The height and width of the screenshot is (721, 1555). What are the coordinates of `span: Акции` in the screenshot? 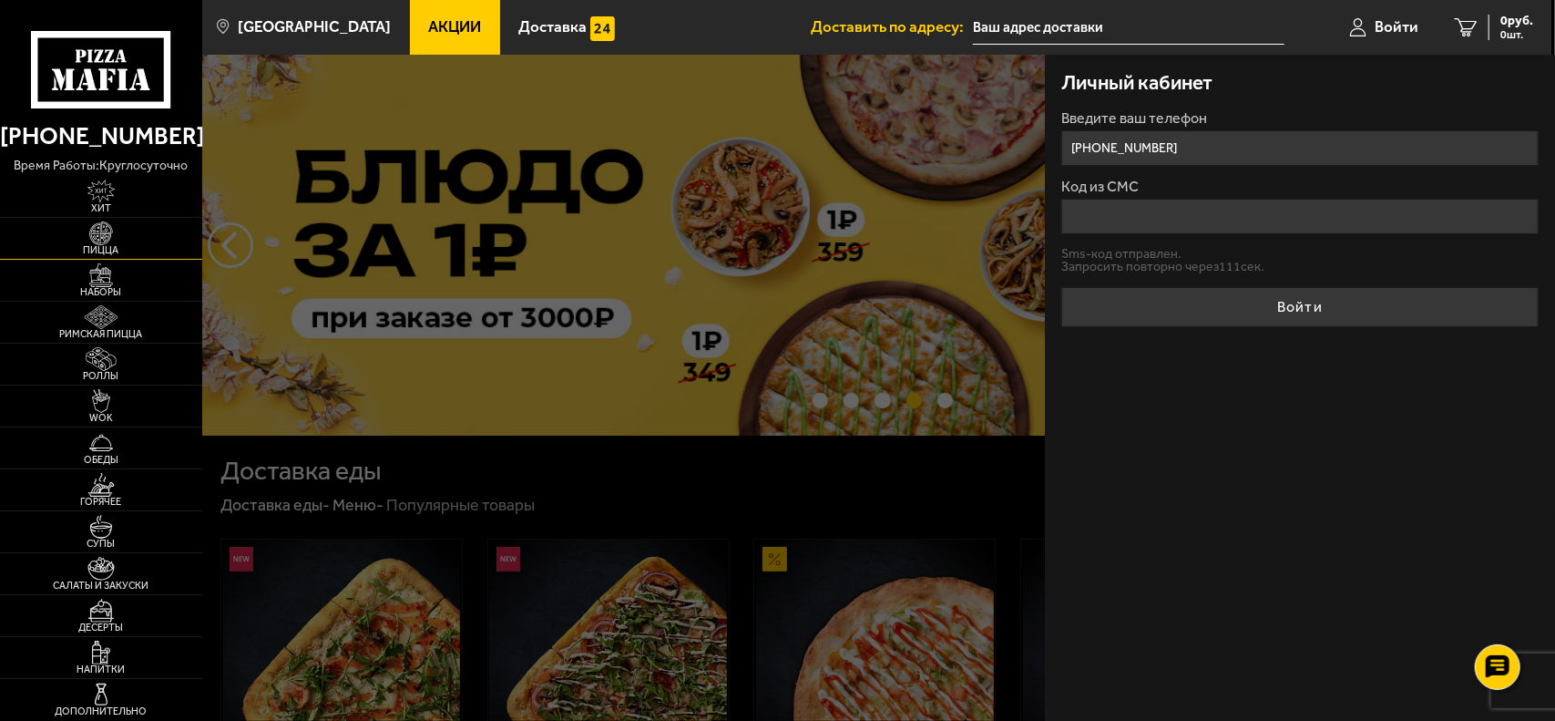 It's located at (455, 26).